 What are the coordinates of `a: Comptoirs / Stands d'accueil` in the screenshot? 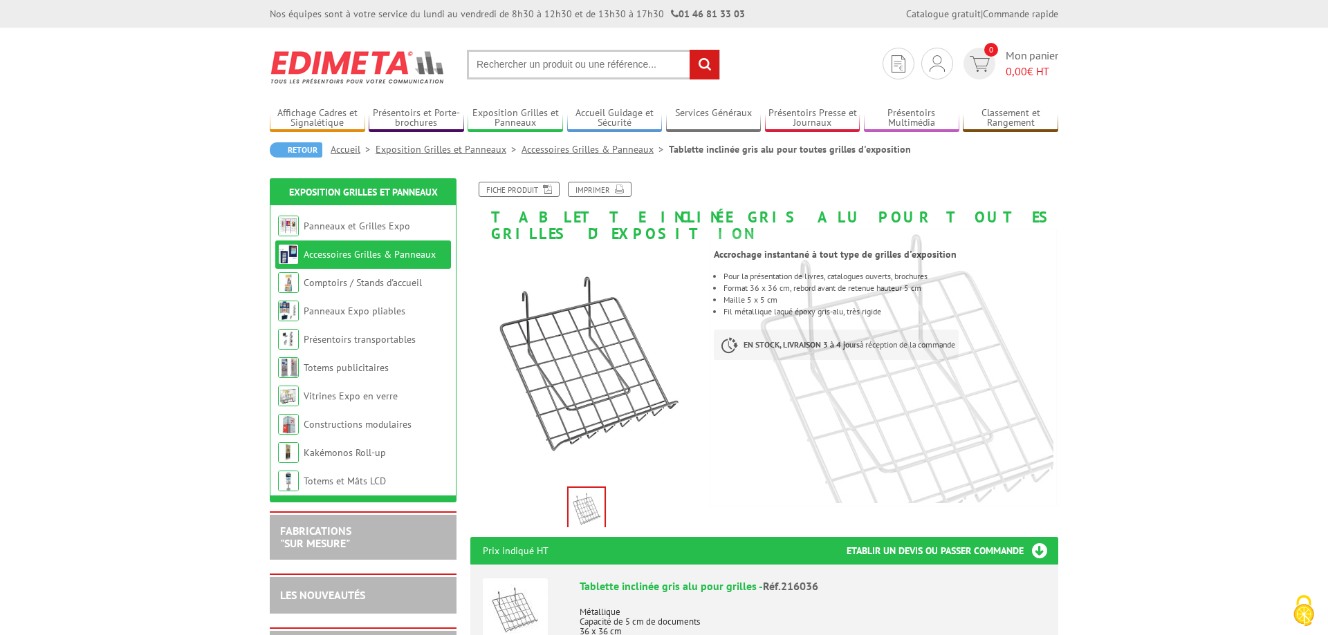 It's located at (362, 283).